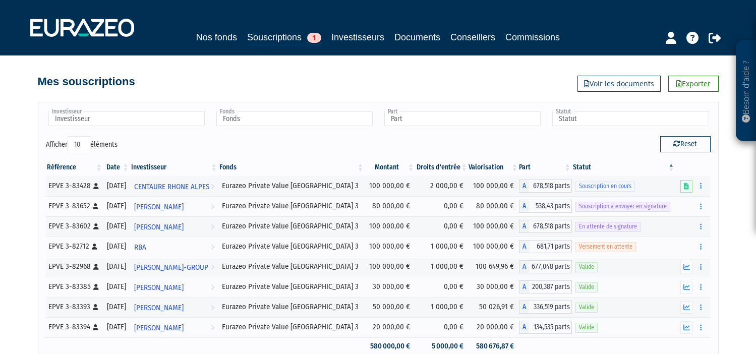  What do you see at coordinates (551, 247) in the screenshot?
I see `span: 681,71 parts` at bounding box center [551, 247].